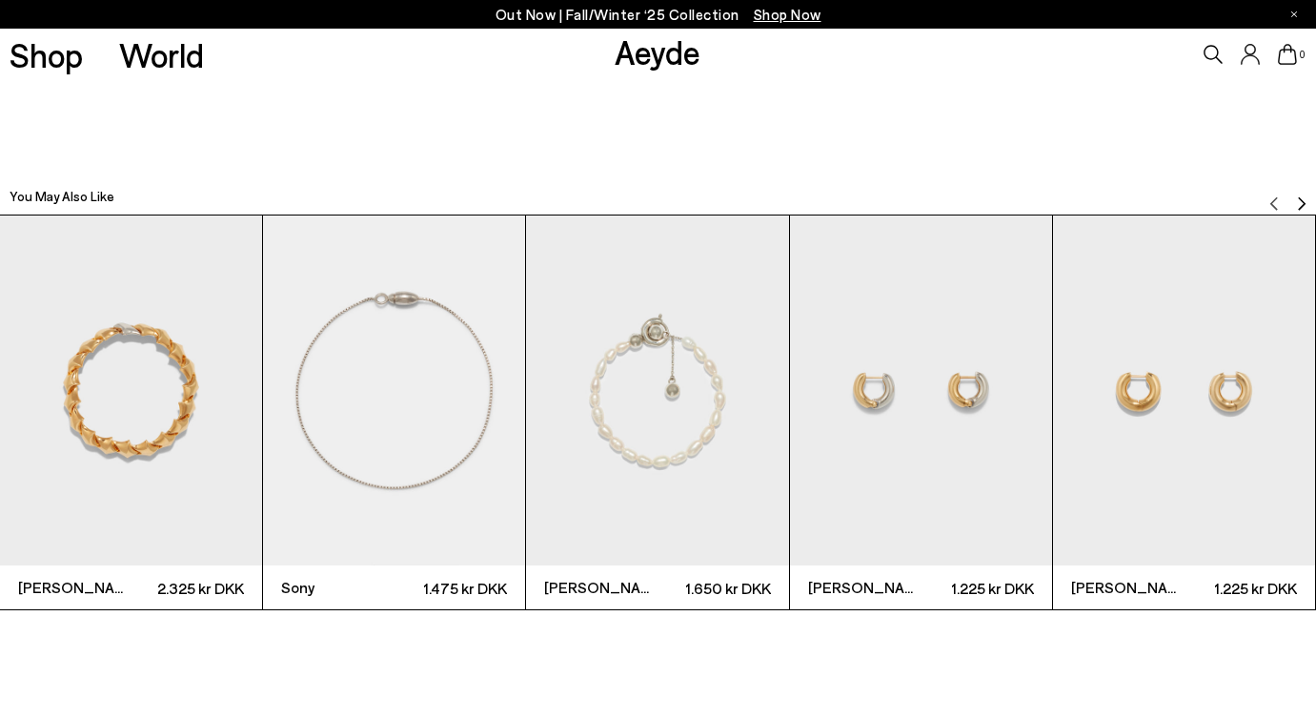 This screenshot has width=1316, height=719. Describe the element at coordinates (62, 196) in the screenshot. I see `h2: You May Also Like` at that location.